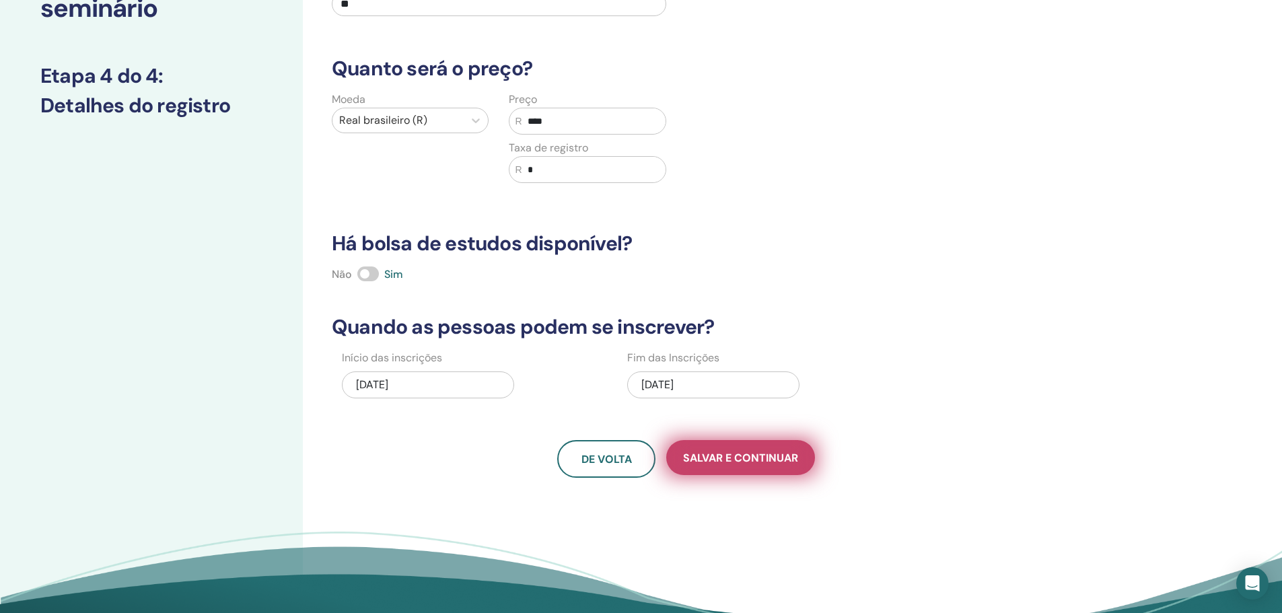 The width and height of the screenshot is (1282, 613). I want to click on div: Abra o Intercom Messenger, so click(1252, 583).